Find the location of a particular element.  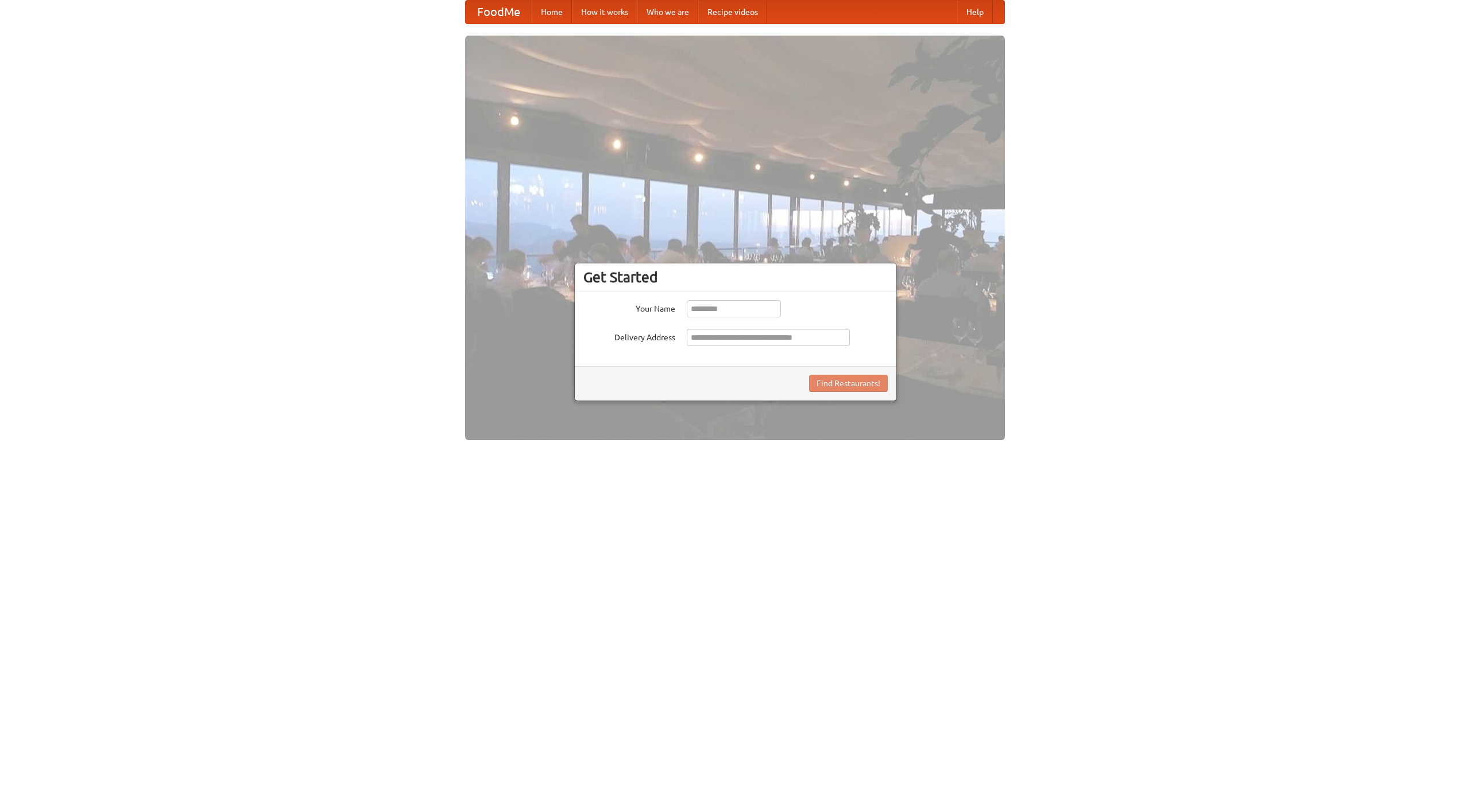

a: FoodMe is located at coordinates (499, 12).